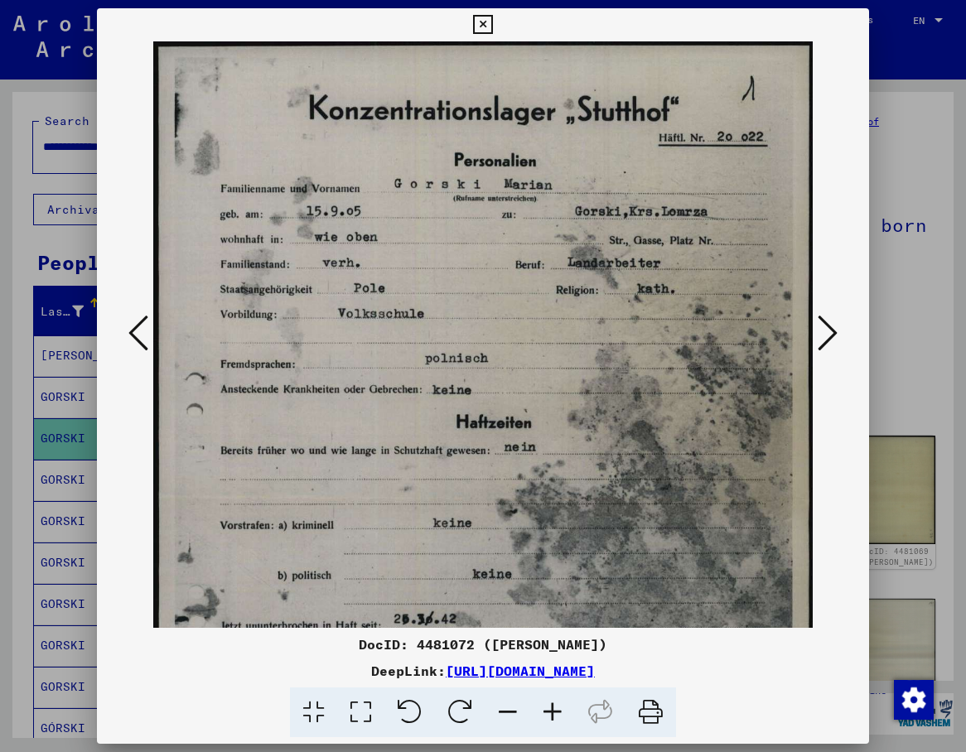 This screenshot has height=752, width=966. I want to click on div: Change consent, so click(913, 699).